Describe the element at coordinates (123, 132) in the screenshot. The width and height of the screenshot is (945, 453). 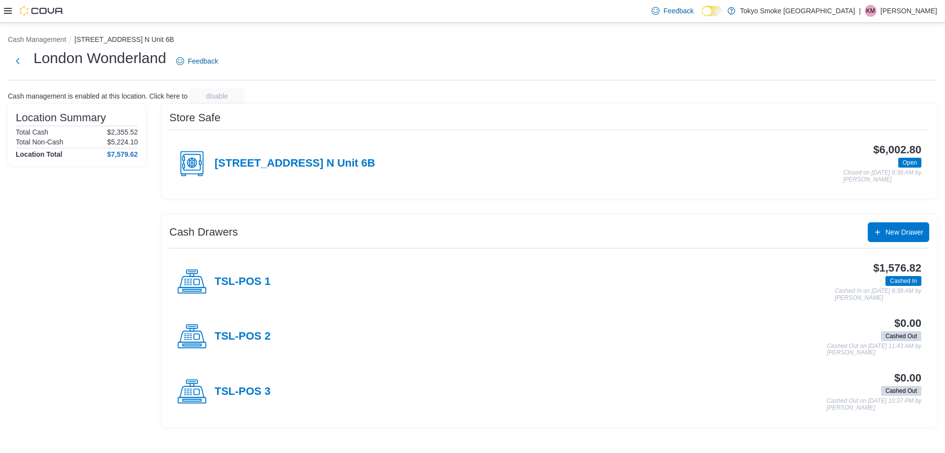
I see `p: $2,355.52` at that location.